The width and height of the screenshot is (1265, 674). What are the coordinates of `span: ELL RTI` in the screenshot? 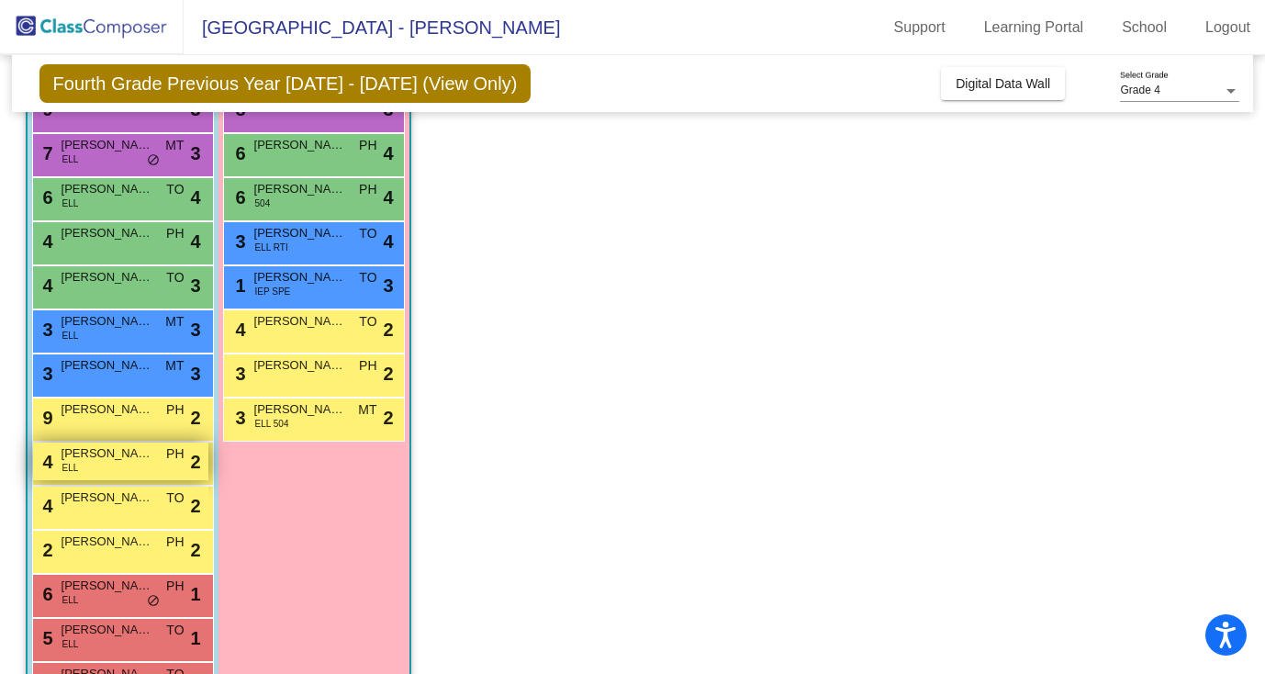 It's located at (272, 247).